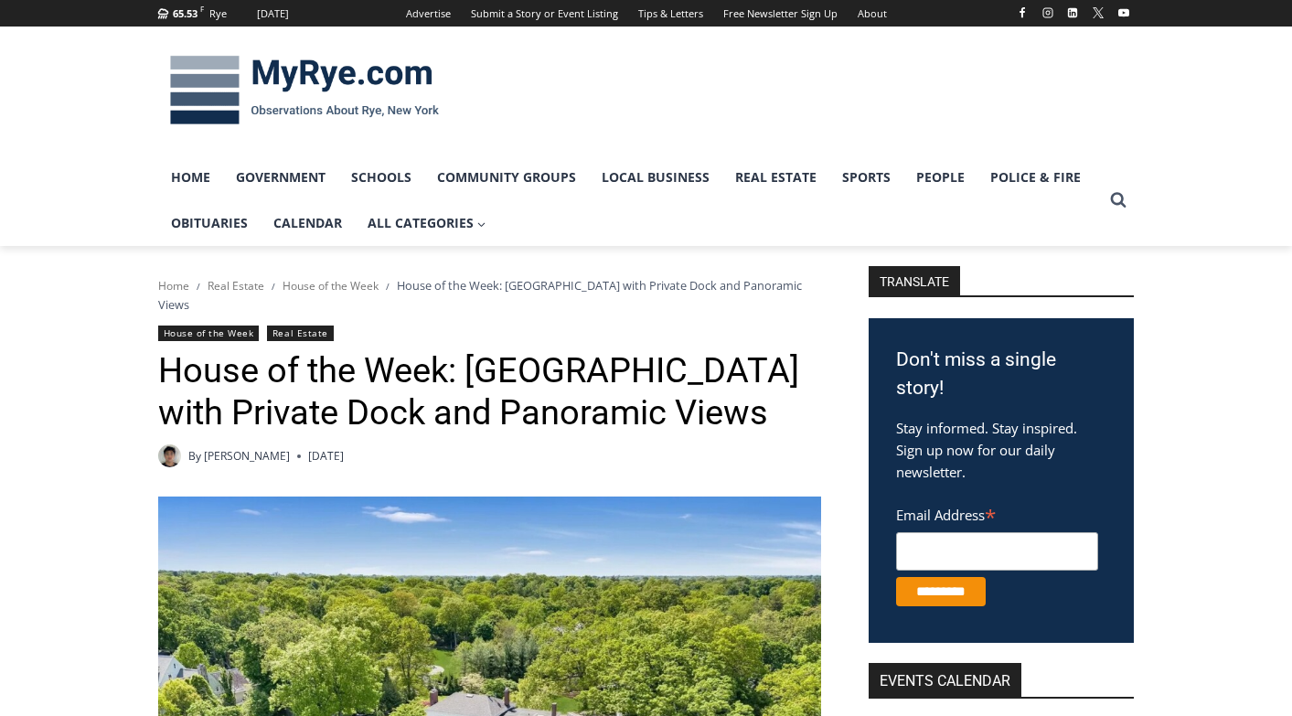  What do you see at coordinates (914, 281) in the screenshot?
I see `strong: TRANSLATE` at bounding box center [914, 281].